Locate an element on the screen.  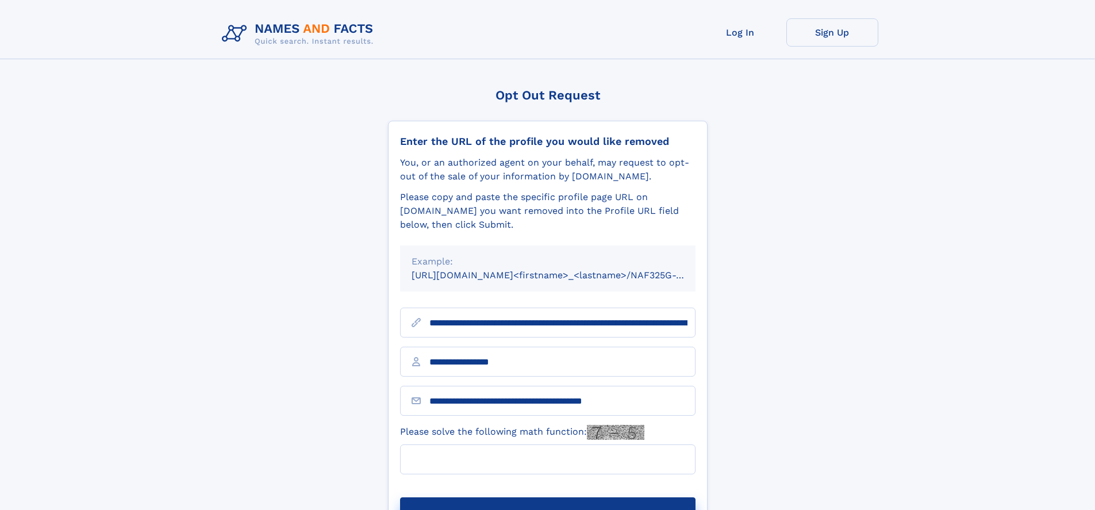
div: Opt Out Request is located at coordinates (548, 95).